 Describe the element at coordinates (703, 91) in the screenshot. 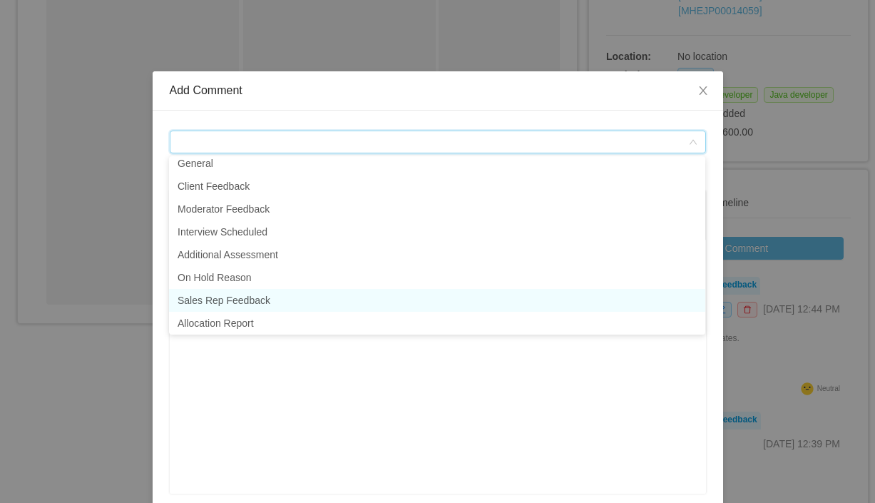

I see `i: icon: close` at that location.